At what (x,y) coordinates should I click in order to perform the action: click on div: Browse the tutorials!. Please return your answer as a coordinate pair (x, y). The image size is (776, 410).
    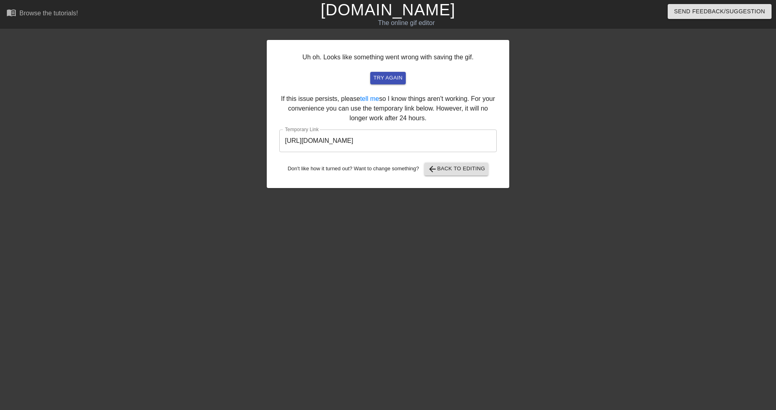
    Looking at the image, I should click on (48, 13).